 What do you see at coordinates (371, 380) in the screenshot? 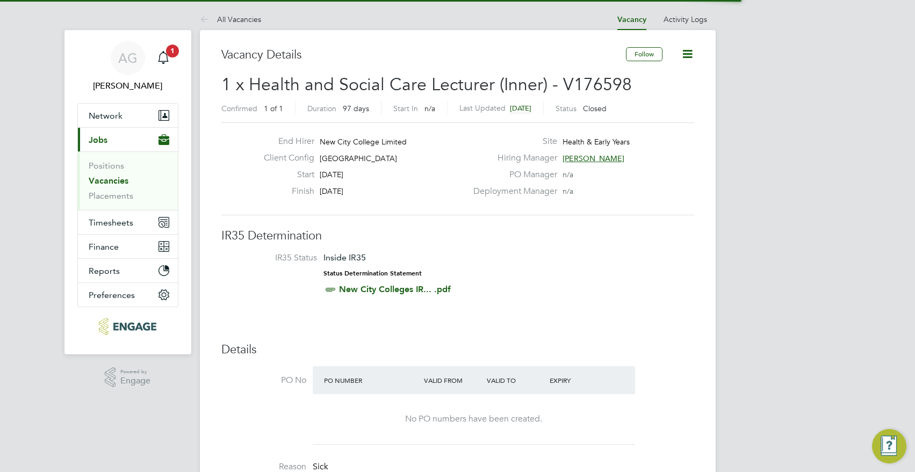
I see `div: PO Number` at bounding box center [371, 380].